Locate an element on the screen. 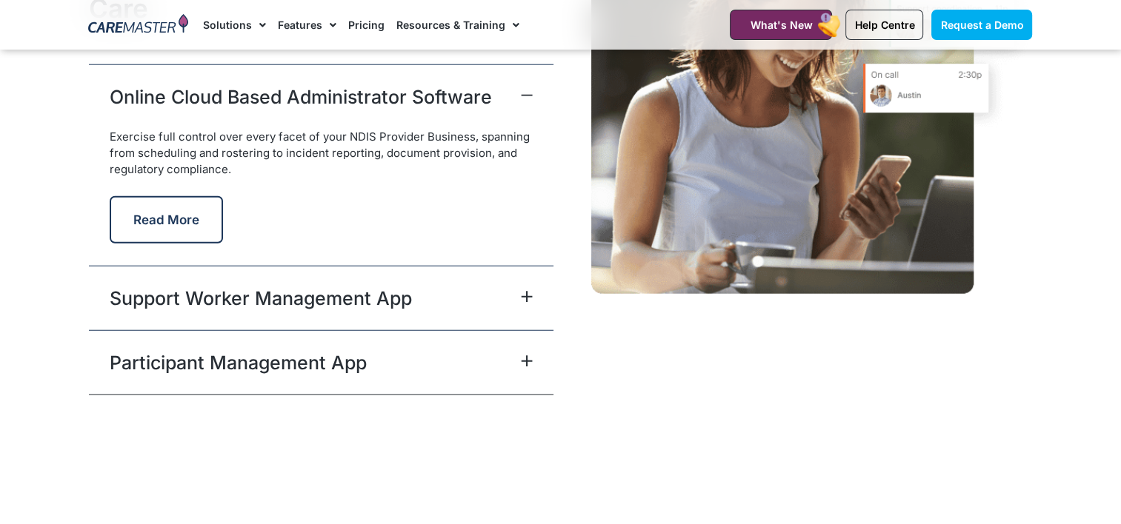  span: Help Centre is located at coordinates (884, 24).